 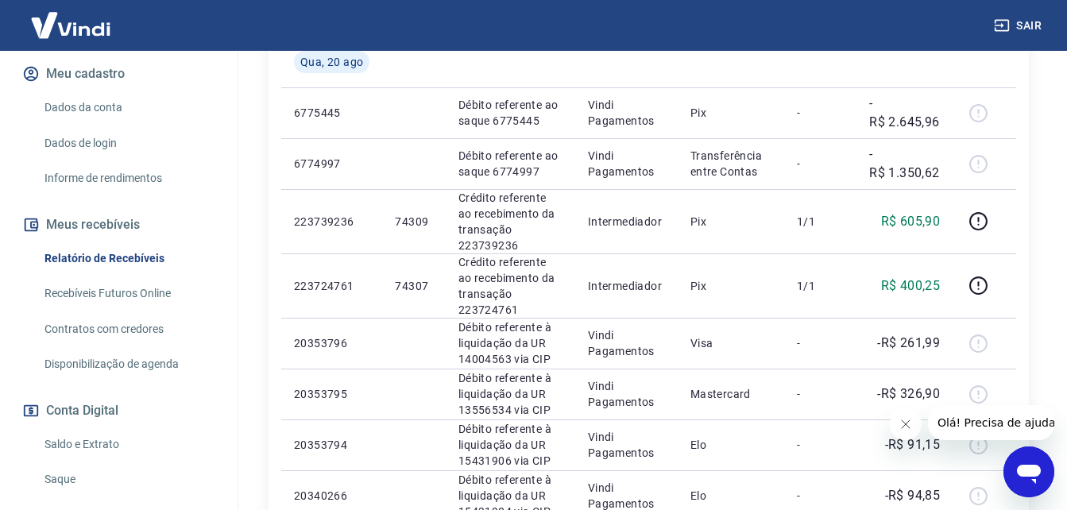 I want to click on p: 20340266, so click(x=331, y=496).